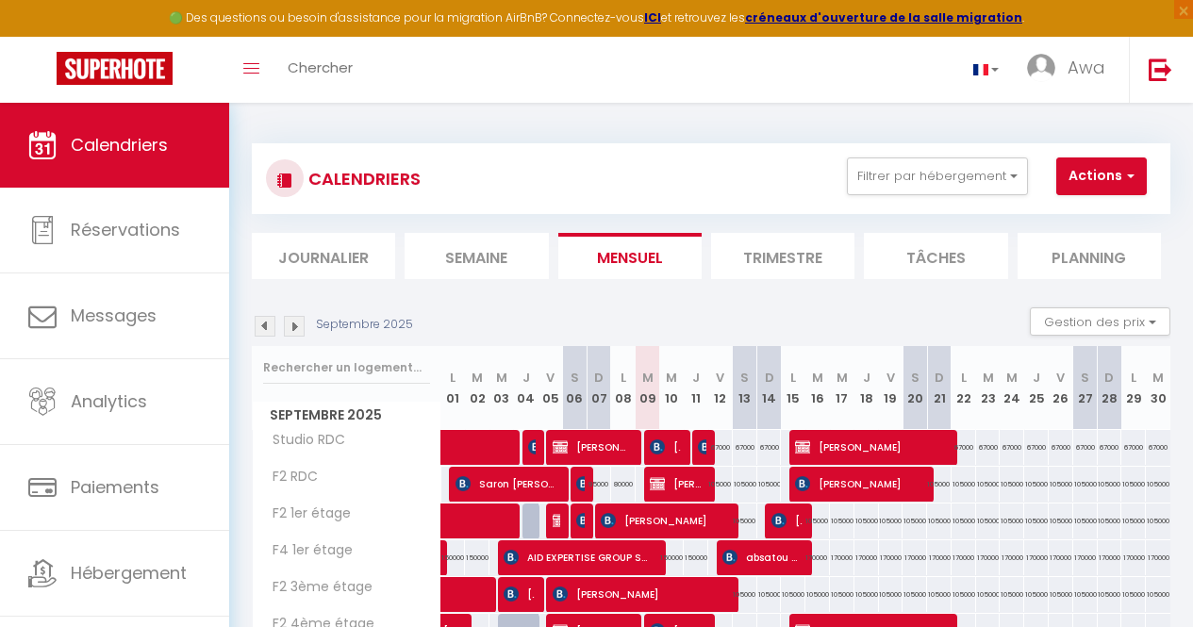 This screenshot has width=1193, height=627. Describe the element at coordinates (307, 551) in the screenshot. I see `span: F4 1er étage` at that location.